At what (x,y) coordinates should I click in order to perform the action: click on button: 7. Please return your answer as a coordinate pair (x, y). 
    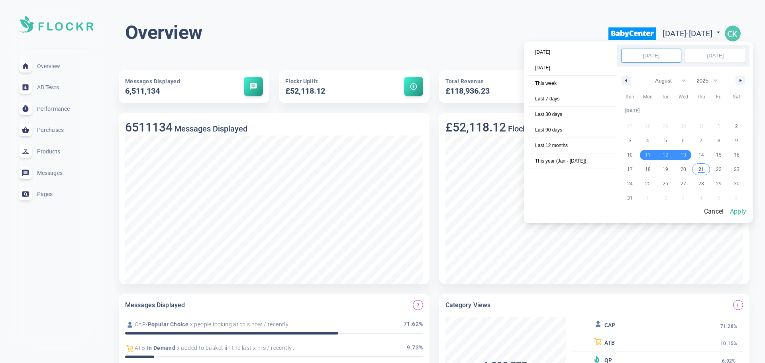
    Looking at the image, I should click on (701, 141).